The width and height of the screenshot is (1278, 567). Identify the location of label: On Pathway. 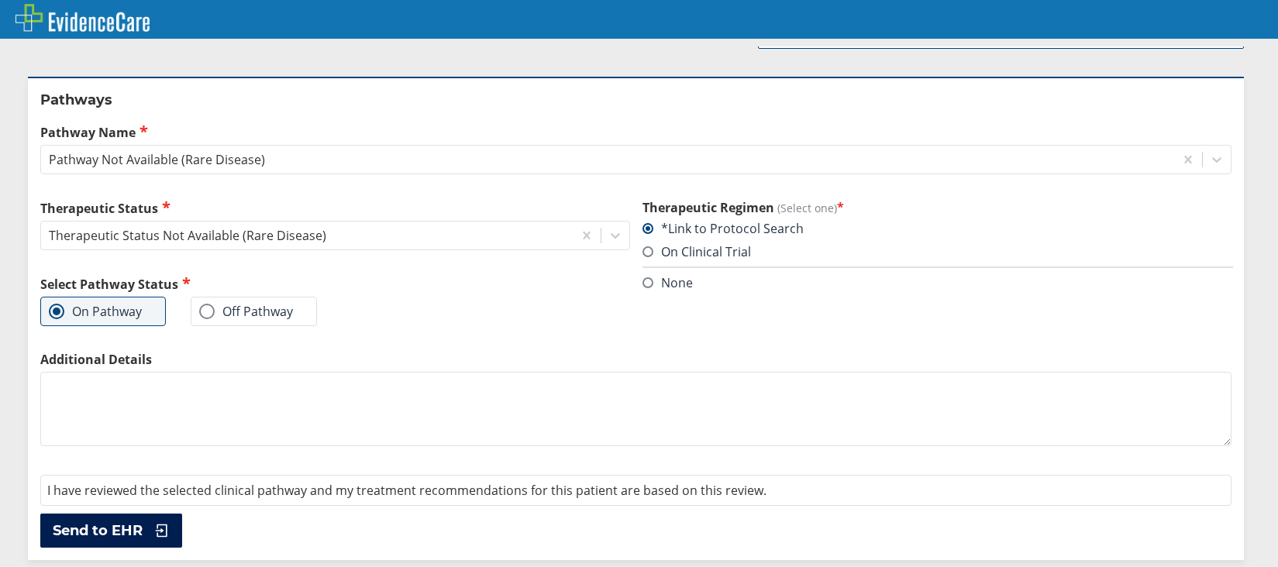
(95, 312).